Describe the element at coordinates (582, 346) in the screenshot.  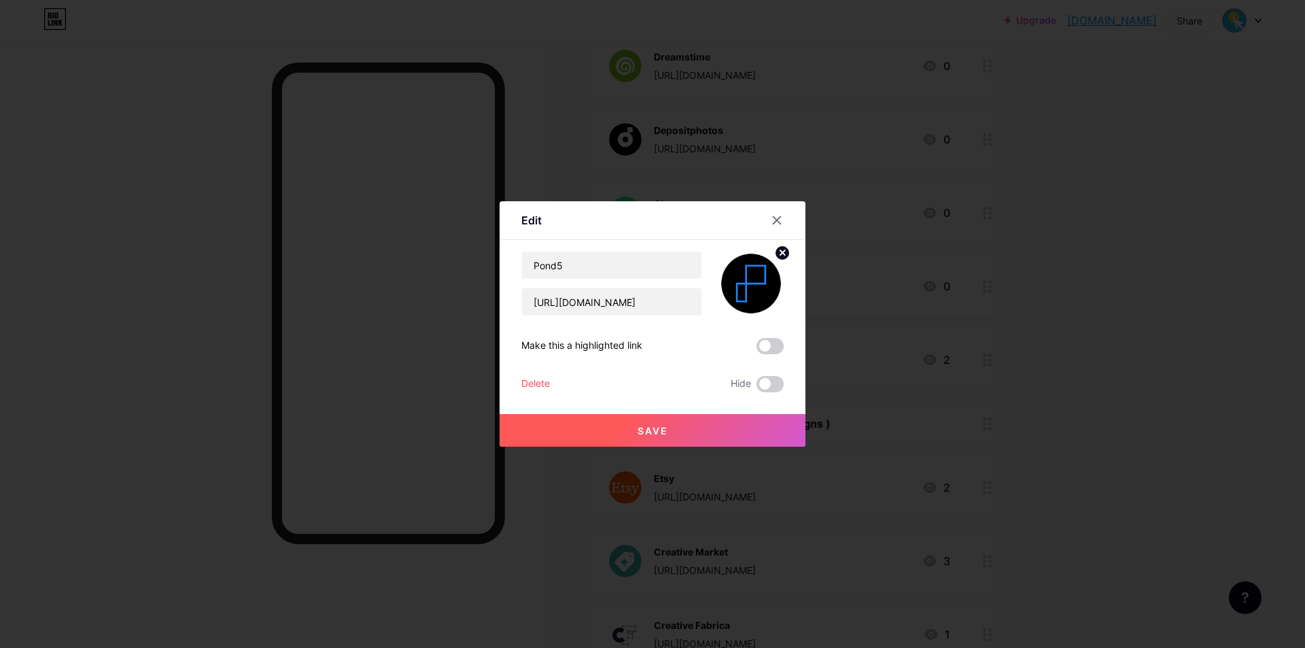
I see `div: Make this a highlighted link` at that location.